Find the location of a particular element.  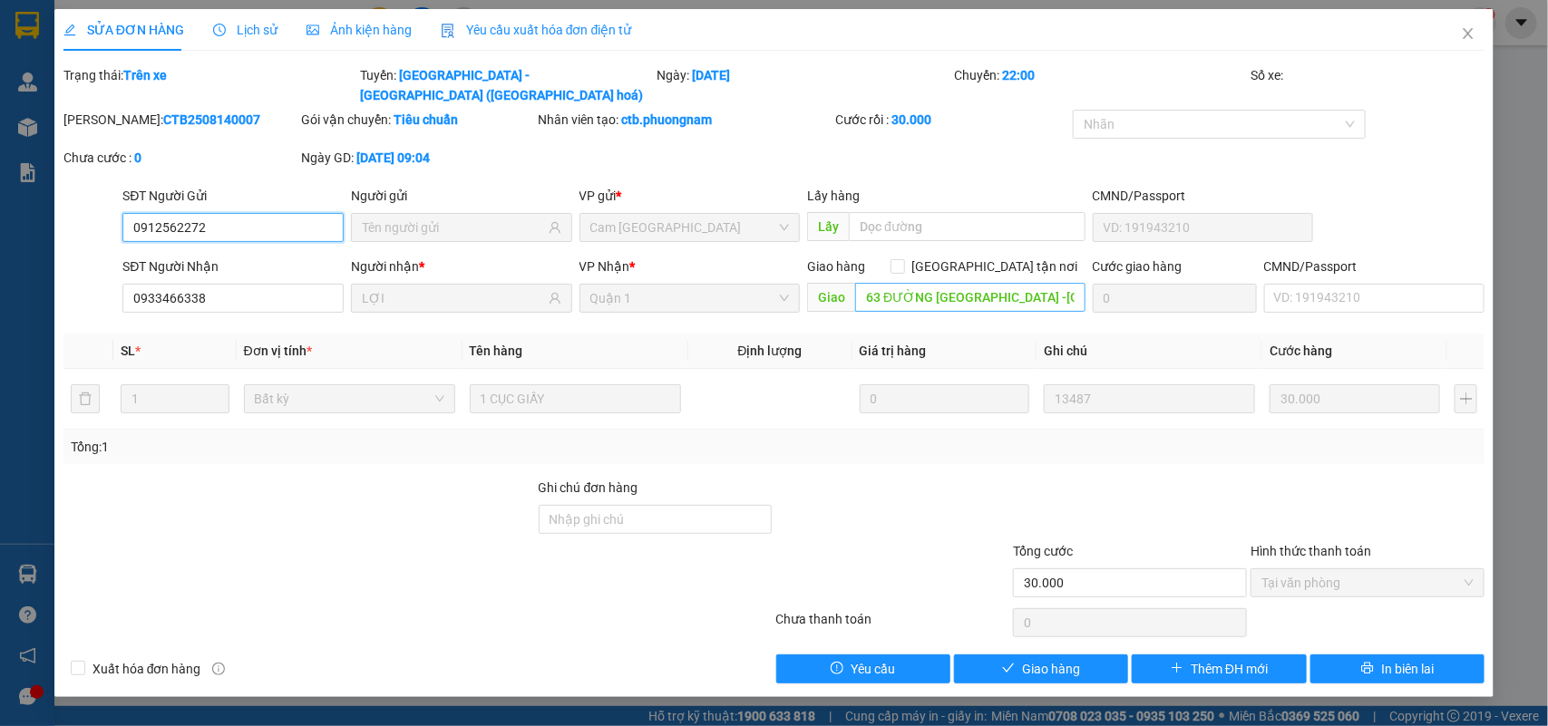

span: info-circle is located at coordinates (218, 669).